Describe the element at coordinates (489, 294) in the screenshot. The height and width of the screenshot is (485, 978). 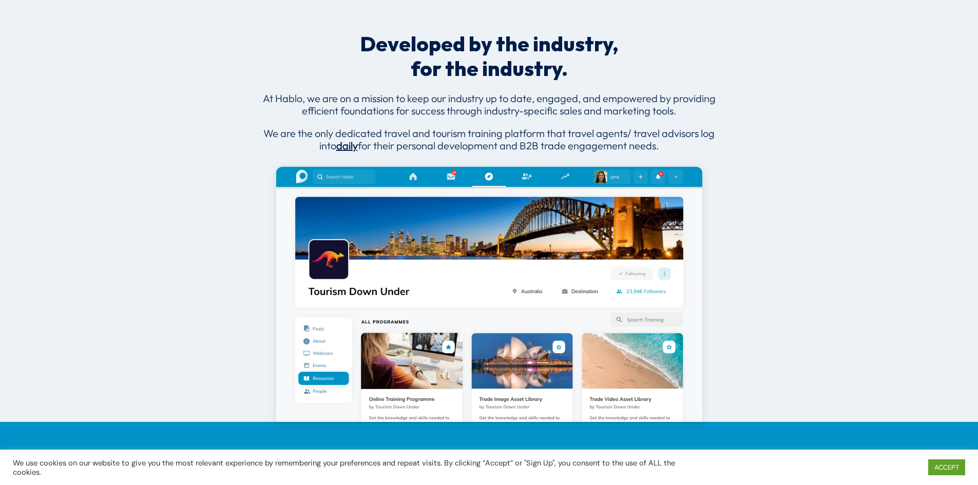
I see `img: tourism-down-under-img` at that location.